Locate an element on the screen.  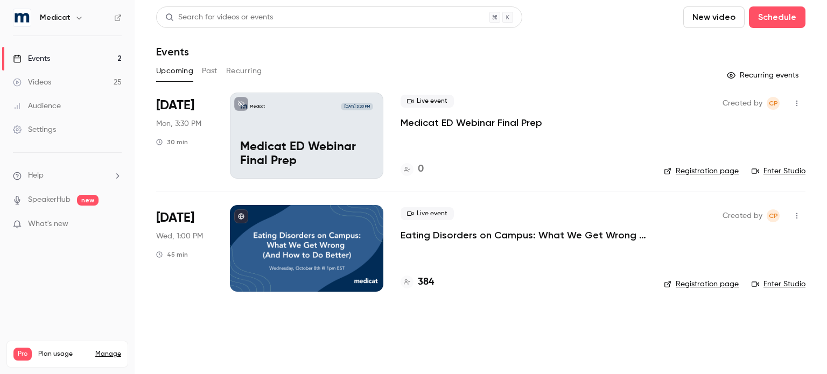
a: 384 is located at coordinates (417, 282).